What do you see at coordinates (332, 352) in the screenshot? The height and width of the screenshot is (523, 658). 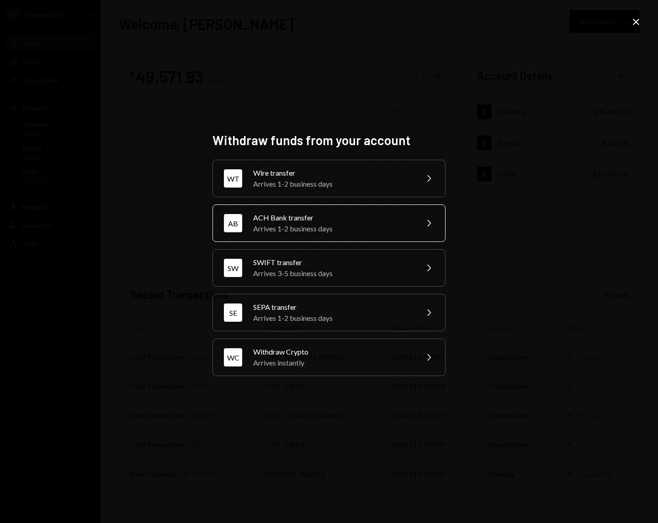 I see `div: Withdraw Crypto` at bounding box center [332, 352].